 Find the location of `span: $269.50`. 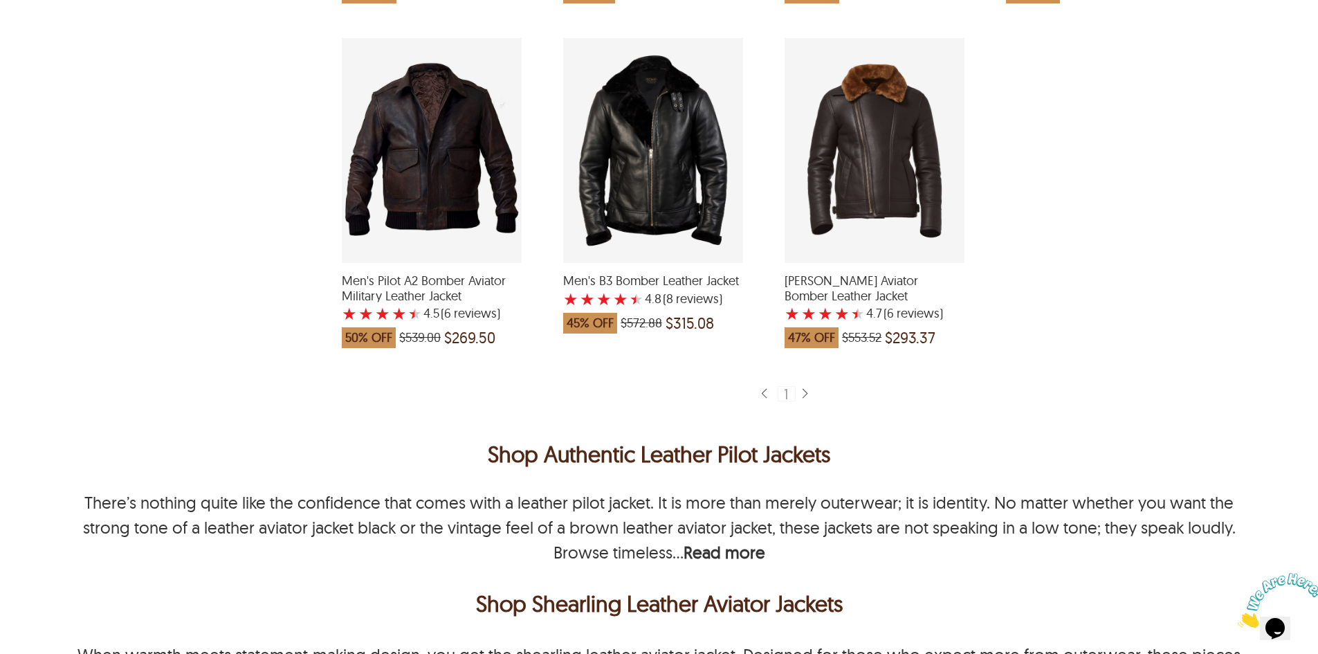

span: $269.50 is located at coordinates (470, 338).